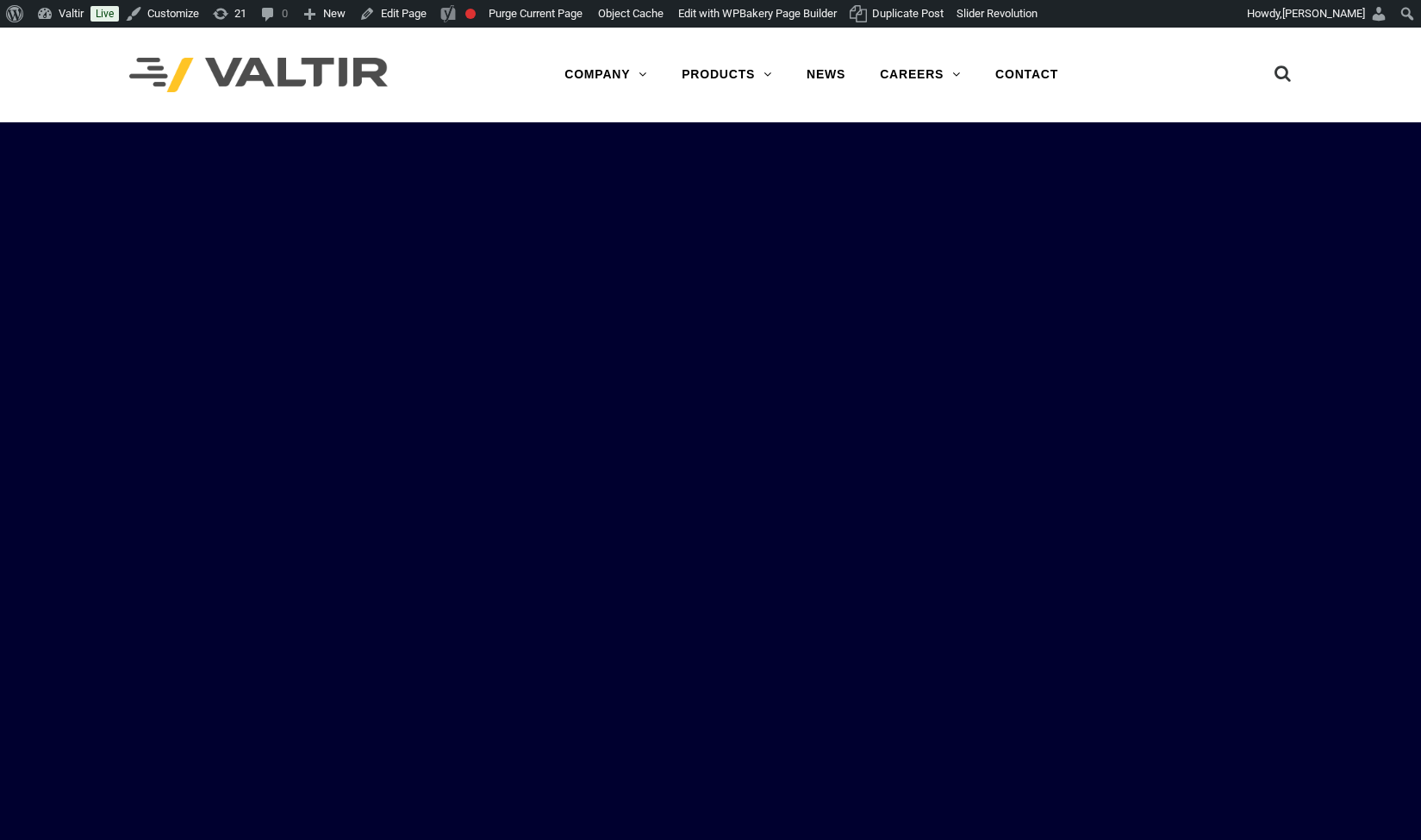  Describe the element at coordinates (1027, 75) in the screenshot. I see `a: CONTACT` at that location.